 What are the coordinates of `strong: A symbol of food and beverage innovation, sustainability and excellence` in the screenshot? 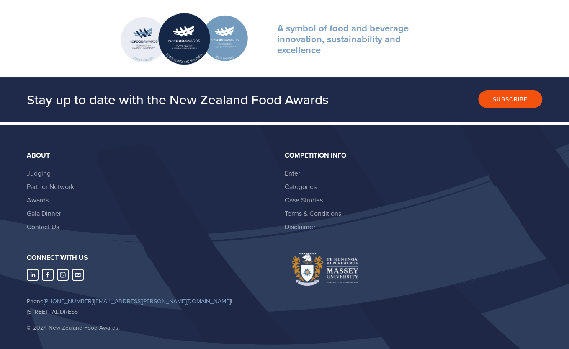 It's located at (344, 39).